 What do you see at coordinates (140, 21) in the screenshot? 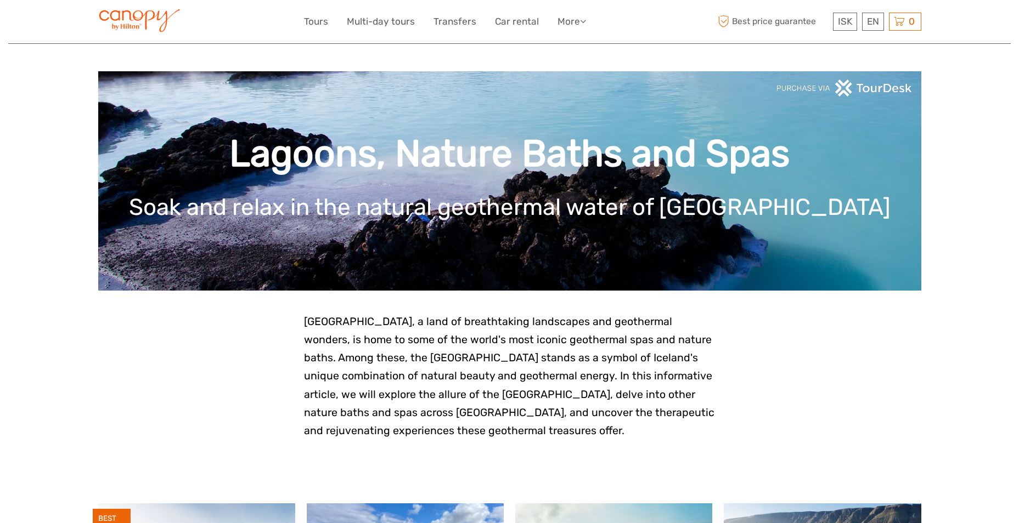
I see `img: 182-a0af6d4c-ed4b-4e3b-92e1-ac0e9f8dd3b0_logo_small.jpg` at bounding box center [140, 21].